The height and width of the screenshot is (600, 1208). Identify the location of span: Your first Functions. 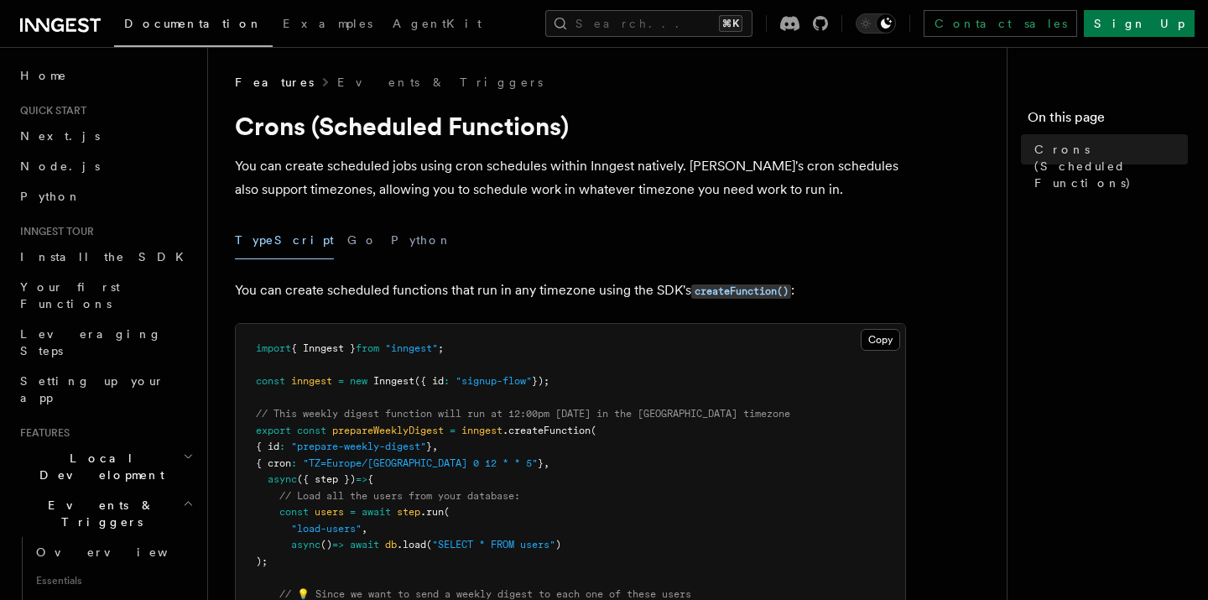
(70, 295).